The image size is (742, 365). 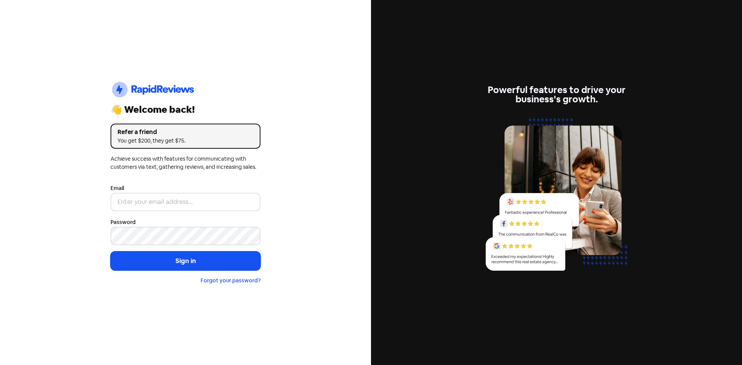 I want to click on div: You get $200, they get $75., so click(x=185, y=141).